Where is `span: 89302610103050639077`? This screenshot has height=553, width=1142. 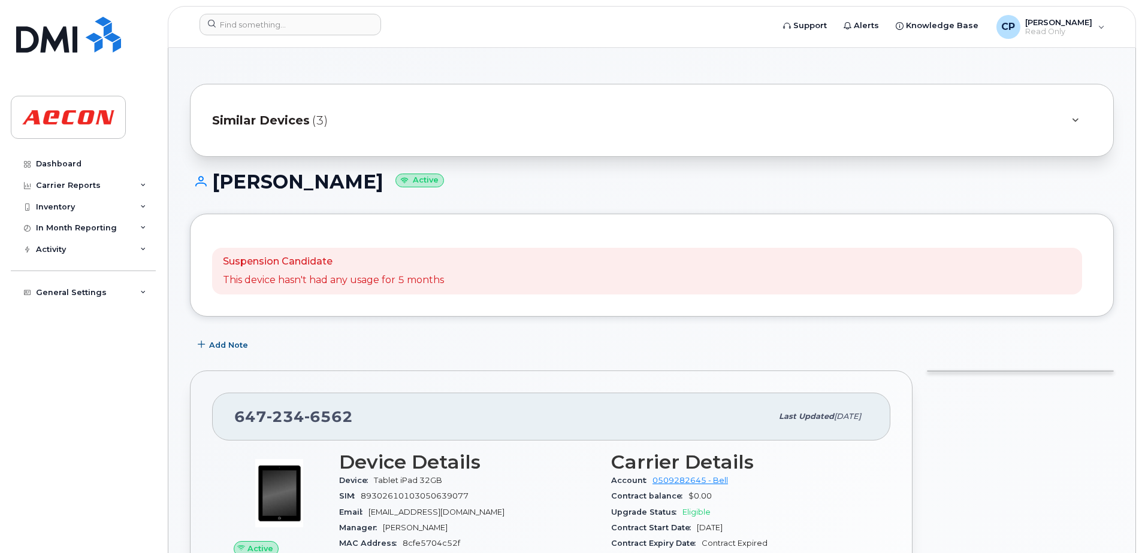
span: 89302610103050639077 is located at coordinates (414, 496).